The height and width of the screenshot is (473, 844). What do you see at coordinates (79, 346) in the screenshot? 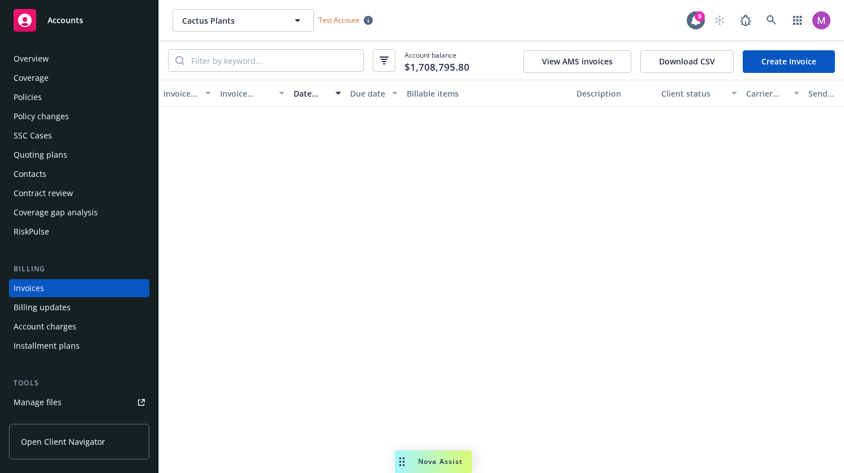
I see `a: Installment plans` at bounding box center [79, 346].